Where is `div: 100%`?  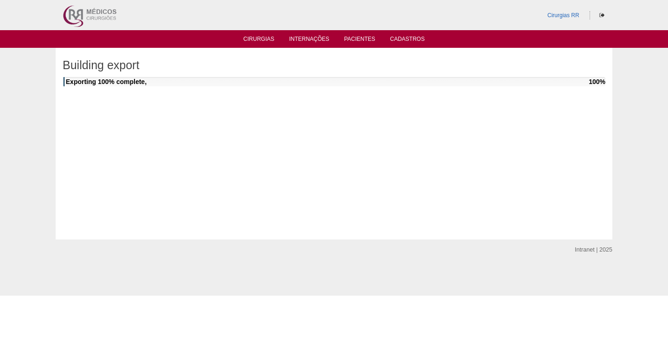
div: 100% is located at coordinates (597, 82).